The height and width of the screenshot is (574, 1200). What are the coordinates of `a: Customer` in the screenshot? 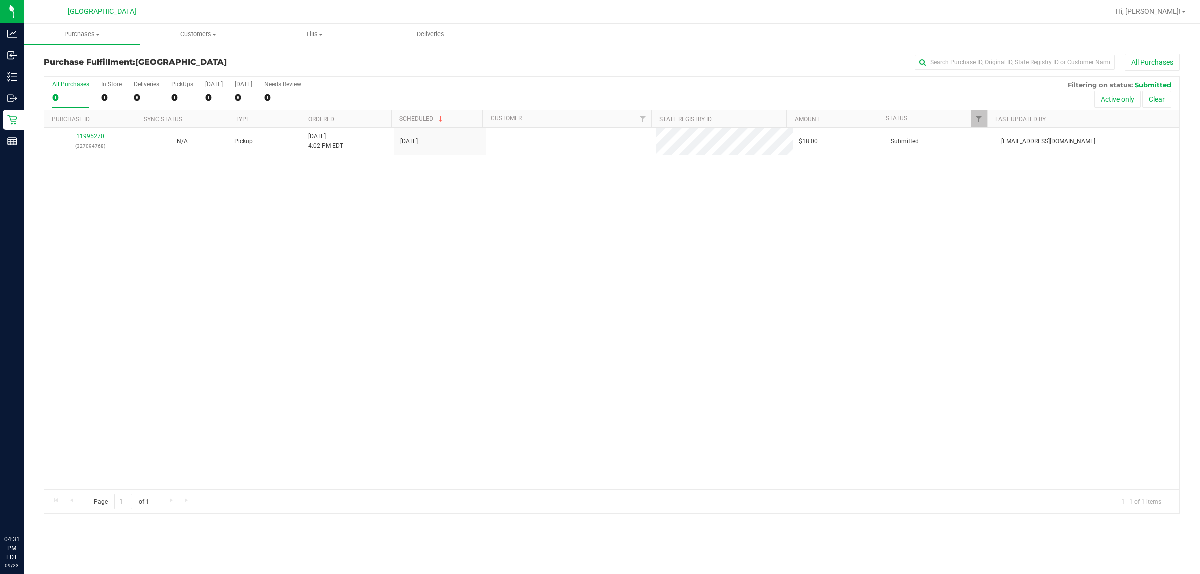 It's located at (506, 118).